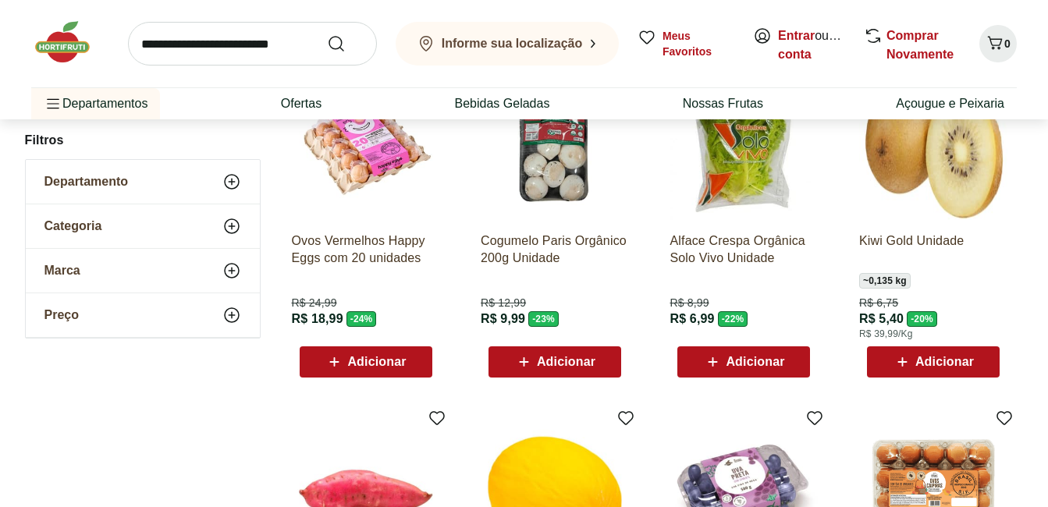 The image size is (1048, 507). What do you see at coordinates (314, 303) in the screenshot?
I see `span: R$ 24,99` at bounding box center [314, 303].